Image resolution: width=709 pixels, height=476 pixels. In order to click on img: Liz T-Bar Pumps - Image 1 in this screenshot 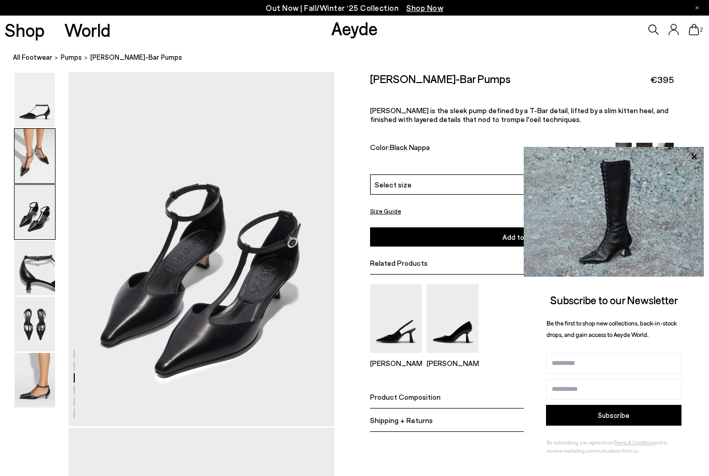, I will do `click(35, 100)`.